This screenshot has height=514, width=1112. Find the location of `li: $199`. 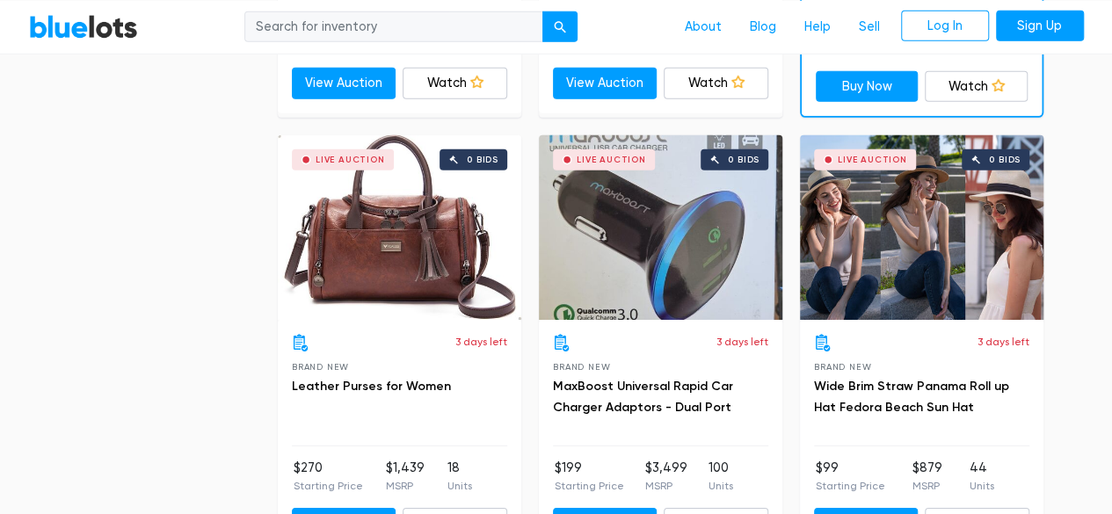

li: $199 is located at coordinates (589, 477).